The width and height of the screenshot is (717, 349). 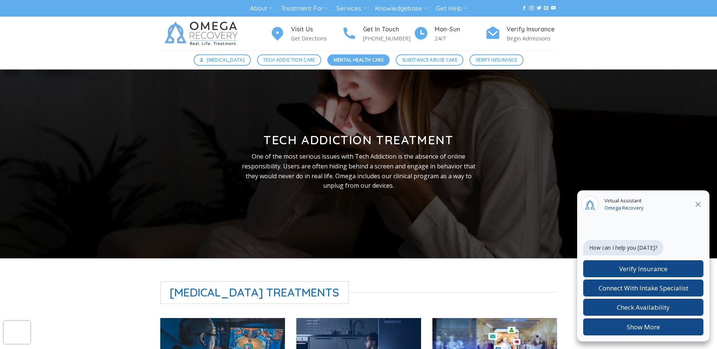 I want to click on a: Follow on YouTube, so click(x=553, y=8).